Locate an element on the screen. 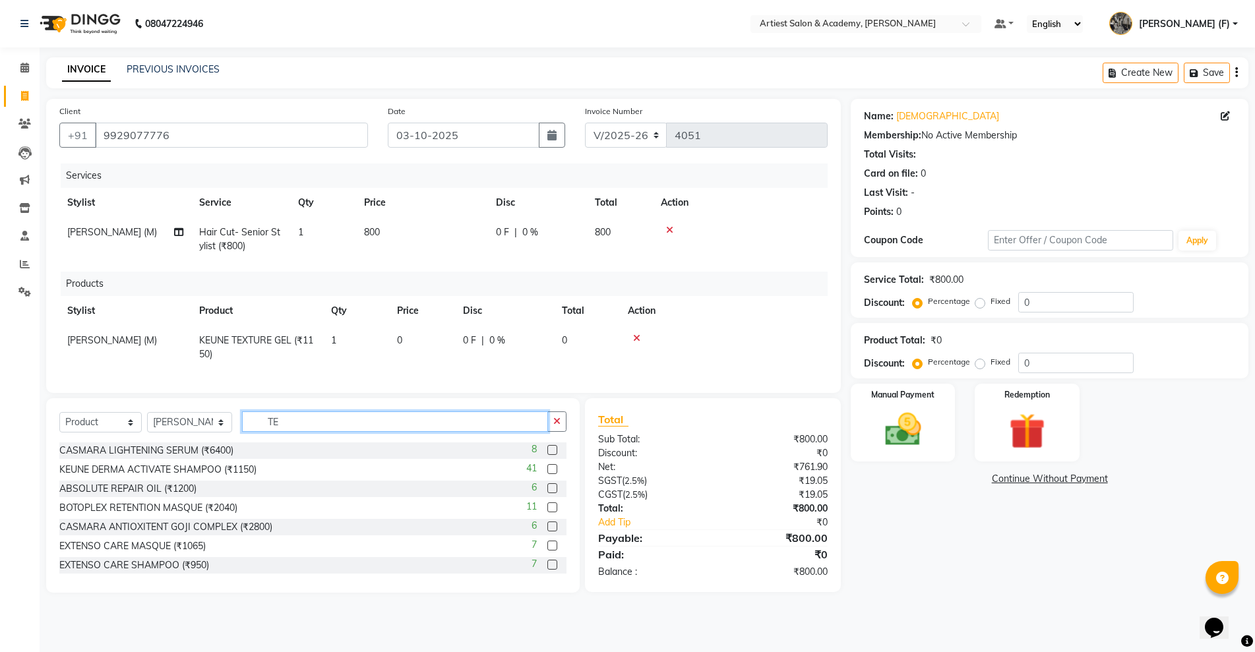  span: 11 is located at coordinates (532, 507).